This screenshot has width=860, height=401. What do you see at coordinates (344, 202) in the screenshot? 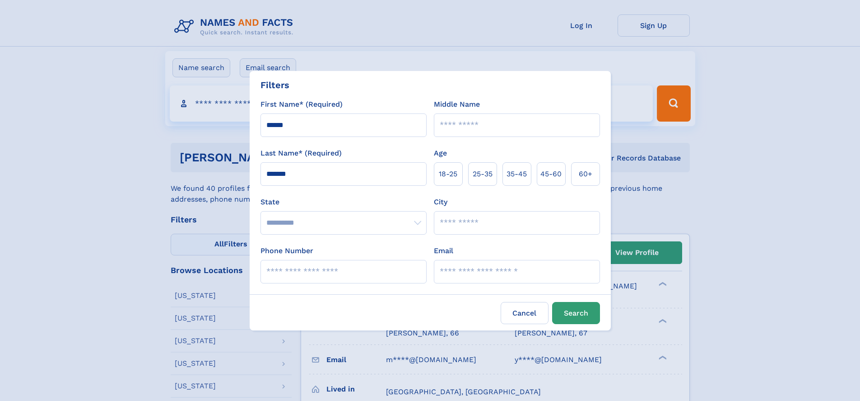
I see `label: State` at bounding box center [344, 202].